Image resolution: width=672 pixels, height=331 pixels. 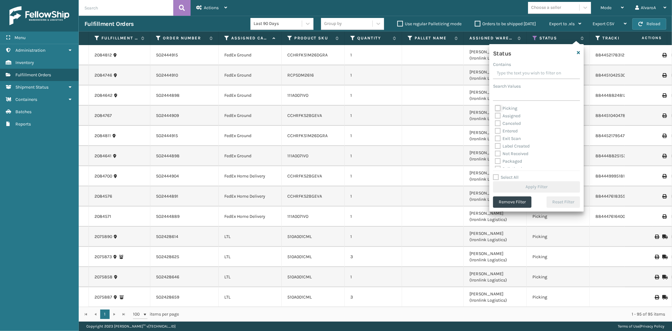 What do you see at coordinates (103, 75) in the screenshot?
I see `a: 2084746` at bounding box center [103, 75].